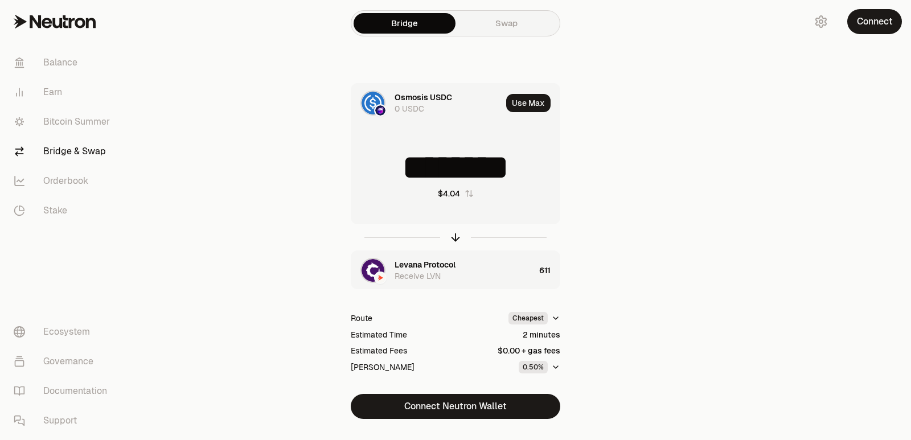 This screenshot has width=911, height=440. I want to click on div: 0.50%, so click(533, 367).